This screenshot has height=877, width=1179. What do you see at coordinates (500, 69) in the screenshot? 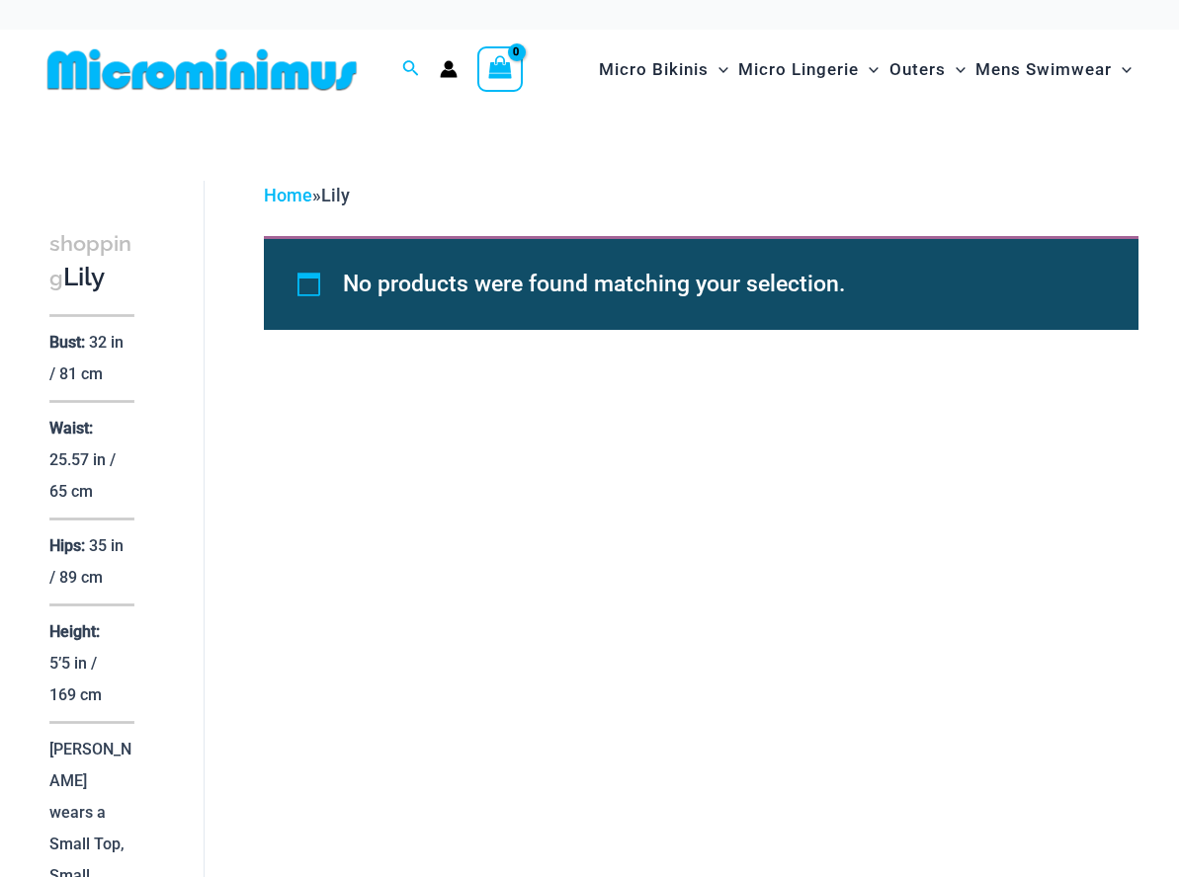
I see `a: View Shopping Cart, empty` at bounding box center [500, 69].